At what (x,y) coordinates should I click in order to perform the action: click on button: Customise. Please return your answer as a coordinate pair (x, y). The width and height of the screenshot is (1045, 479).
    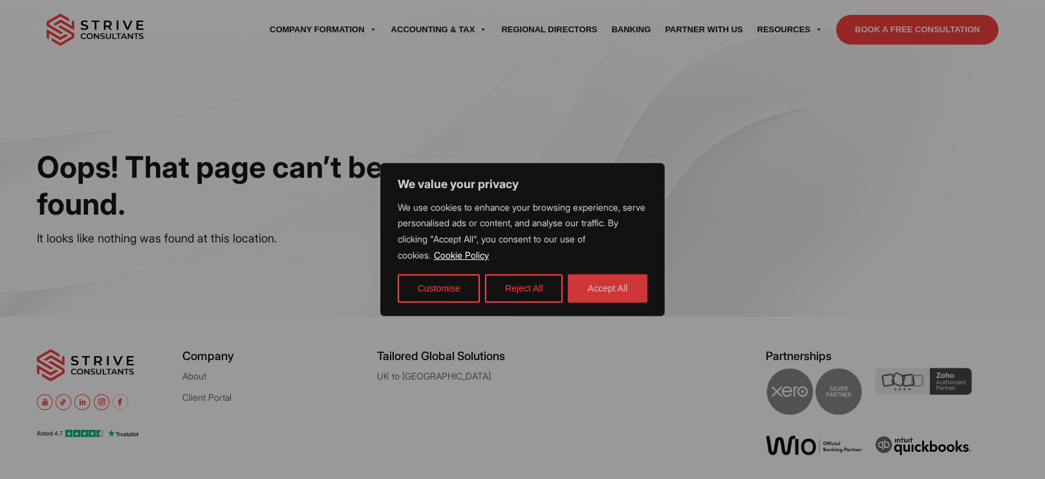
    Looking at the image, I should click on (439, 289).